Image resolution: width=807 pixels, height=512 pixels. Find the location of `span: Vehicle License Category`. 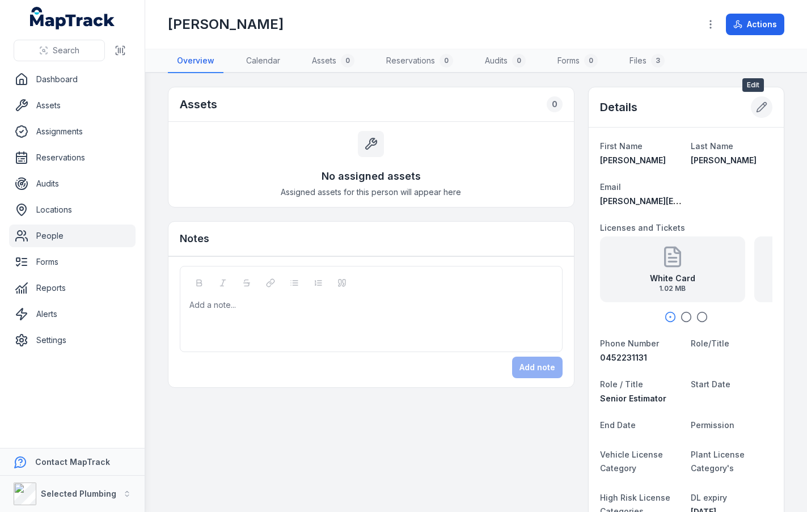

span: Vehicle License Category is located at coordinates (632, 461).